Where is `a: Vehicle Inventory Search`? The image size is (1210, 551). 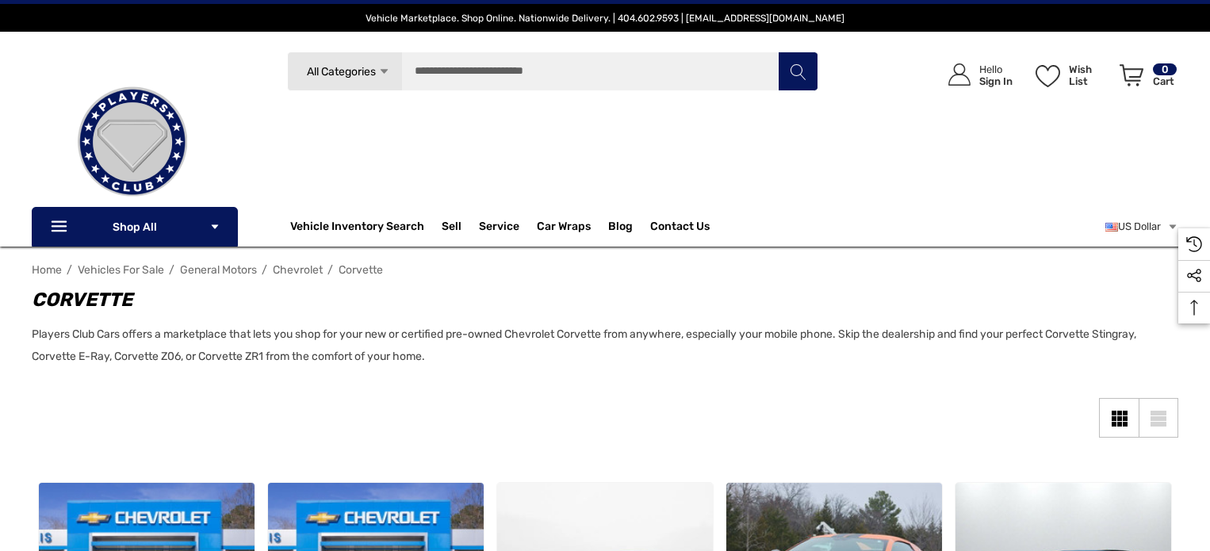
a: Vehicle Inventory Search is located at coordinates (357, 228).